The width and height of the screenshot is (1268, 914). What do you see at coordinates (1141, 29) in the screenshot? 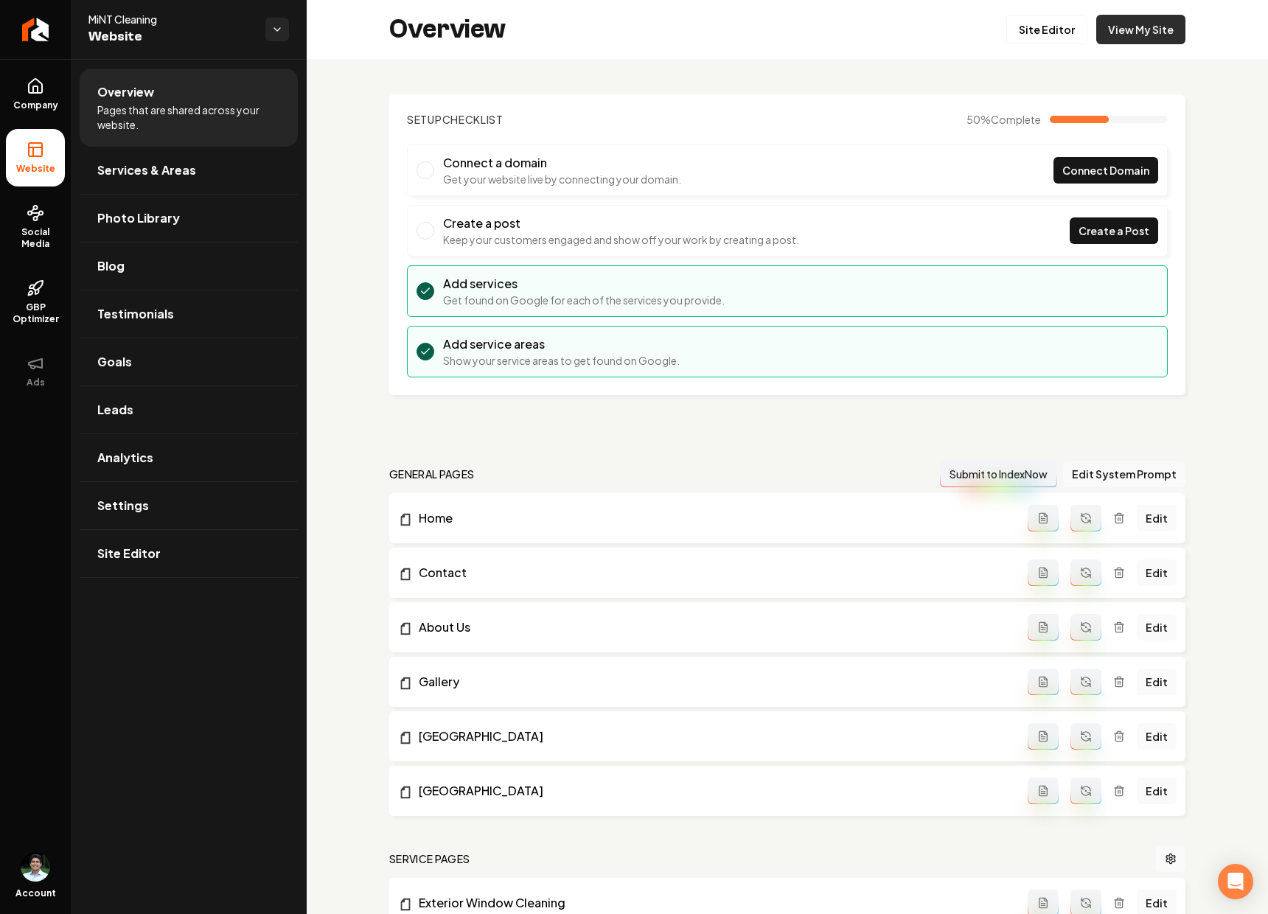
I see `a: View My Site` at bounding box center [1141, 29].